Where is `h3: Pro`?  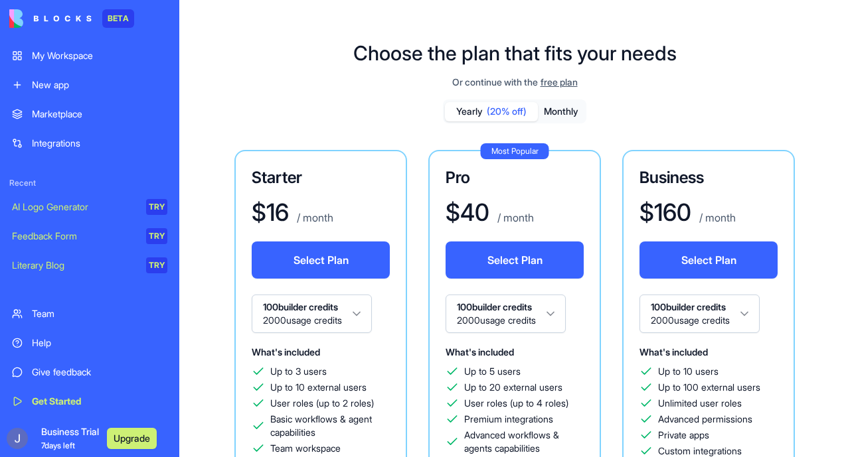 h3: Pro is located at coordinates (514, 178).